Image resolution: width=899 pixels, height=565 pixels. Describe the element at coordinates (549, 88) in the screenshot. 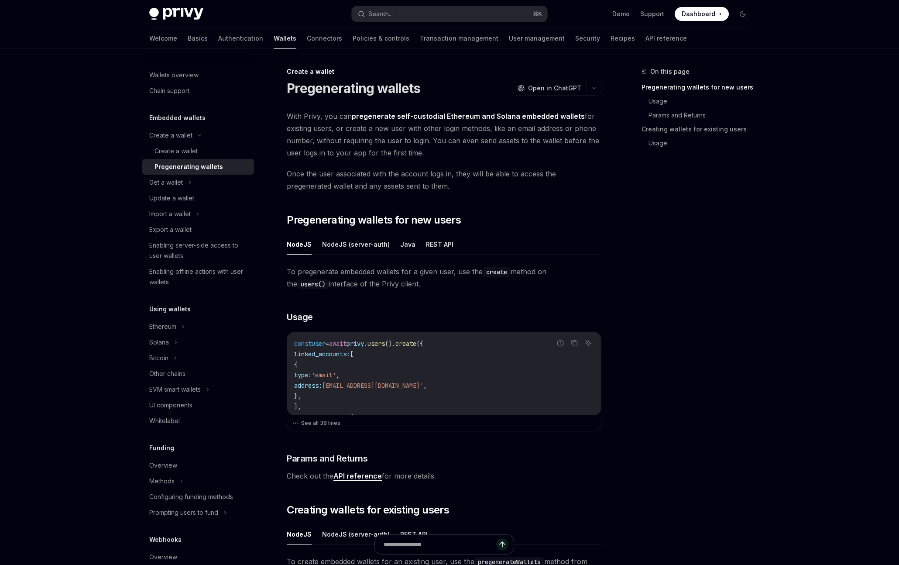

I see `button: Open in ChatGPT` at that location.